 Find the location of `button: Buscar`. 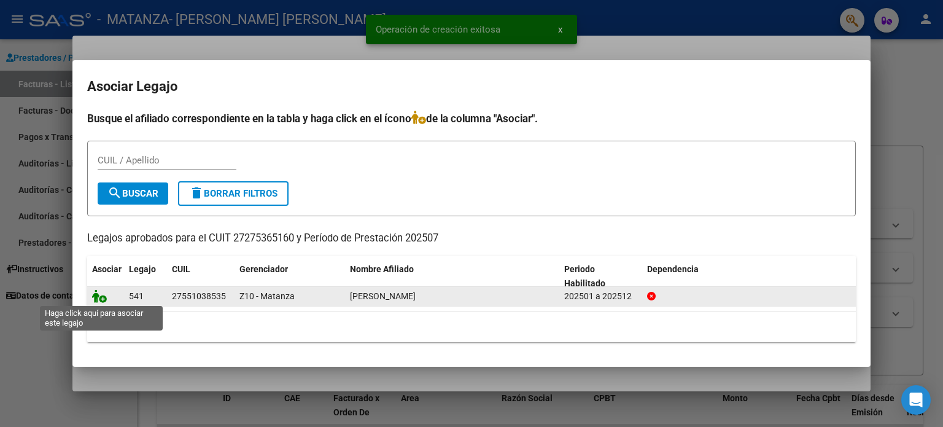

button: Buscar is located at coordinates (133, 193).